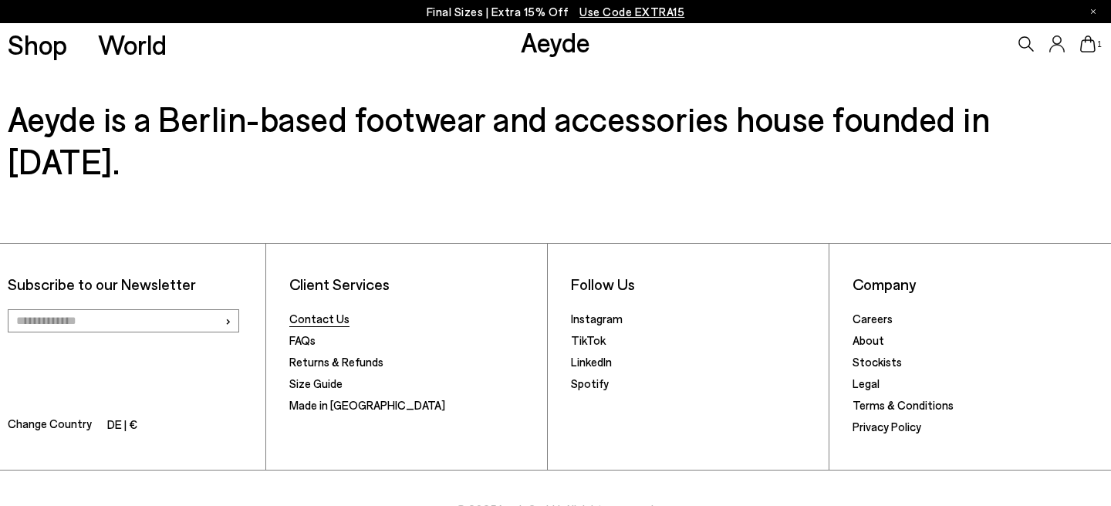 The height and width of the screenshot is (506, 1111). What do you see at coordinates (873, 319) in the screenshot?
I see `a: Careers` at bounding box center [873, 319].